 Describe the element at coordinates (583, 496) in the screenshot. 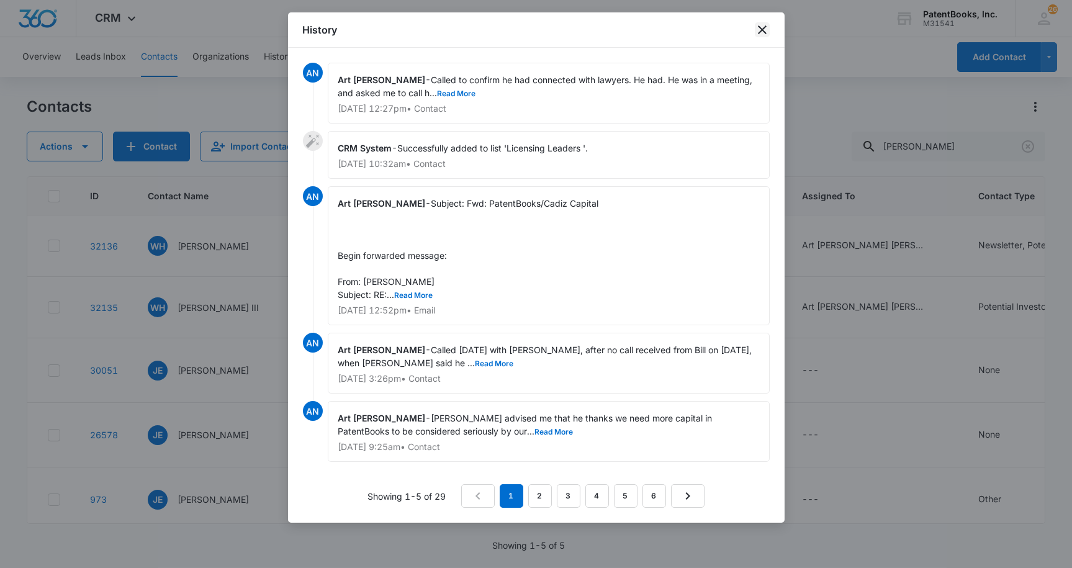

I see `nav: Pagination` at that location.